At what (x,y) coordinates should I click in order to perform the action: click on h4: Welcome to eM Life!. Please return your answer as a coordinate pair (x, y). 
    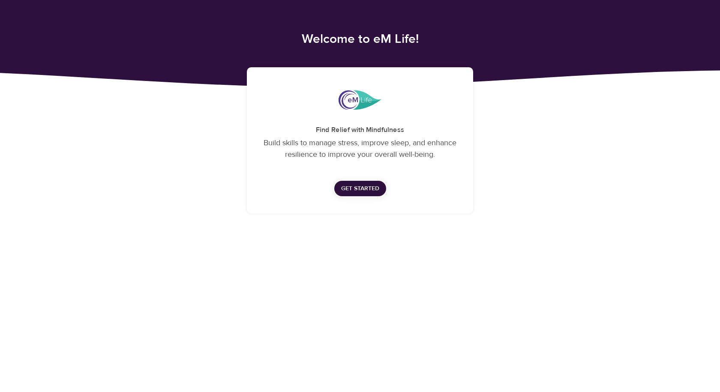
    Looking at the image, I should click on (360, 39).